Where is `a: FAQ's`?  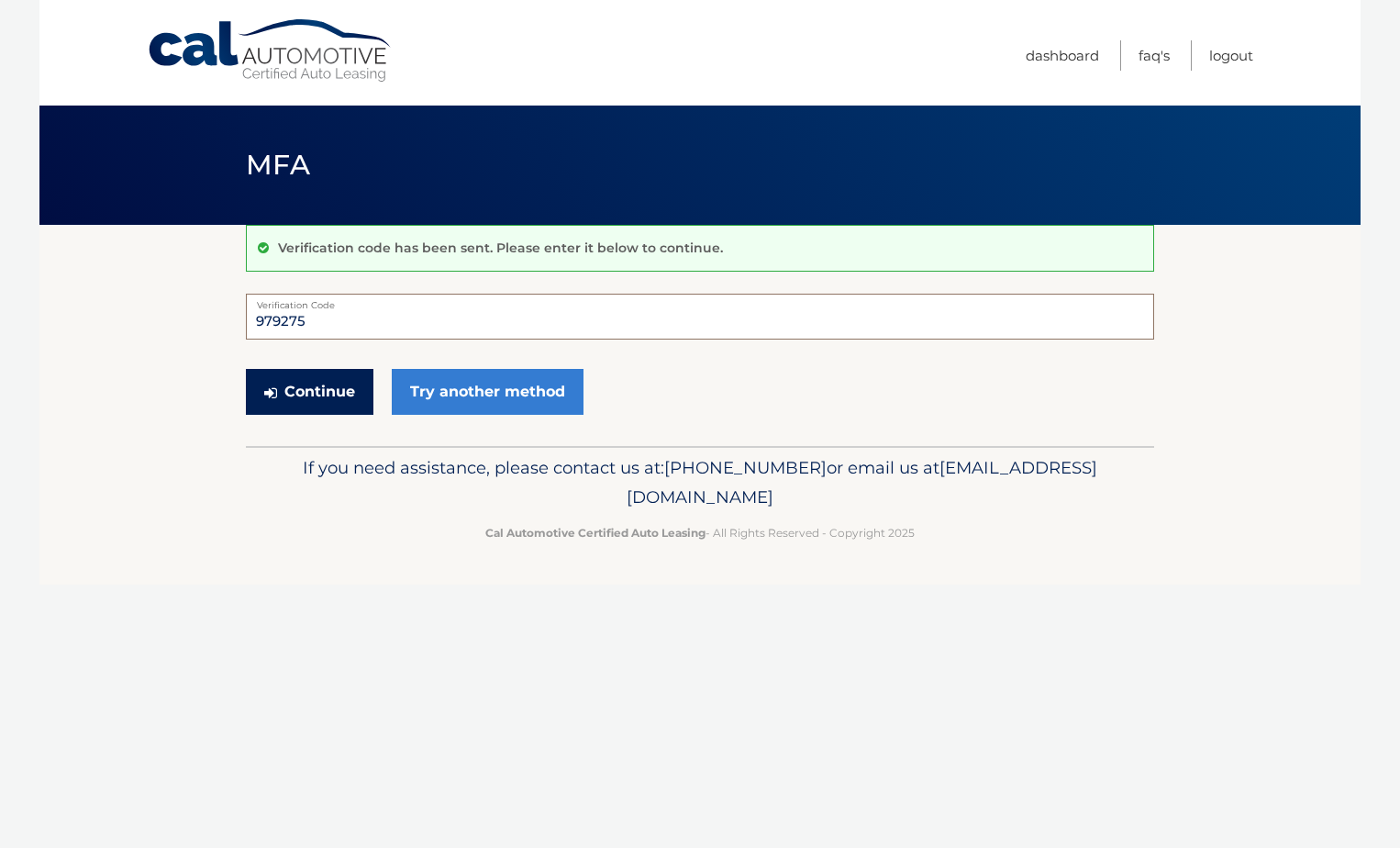 a: FAQ's is located at coordinates (1154, 55).